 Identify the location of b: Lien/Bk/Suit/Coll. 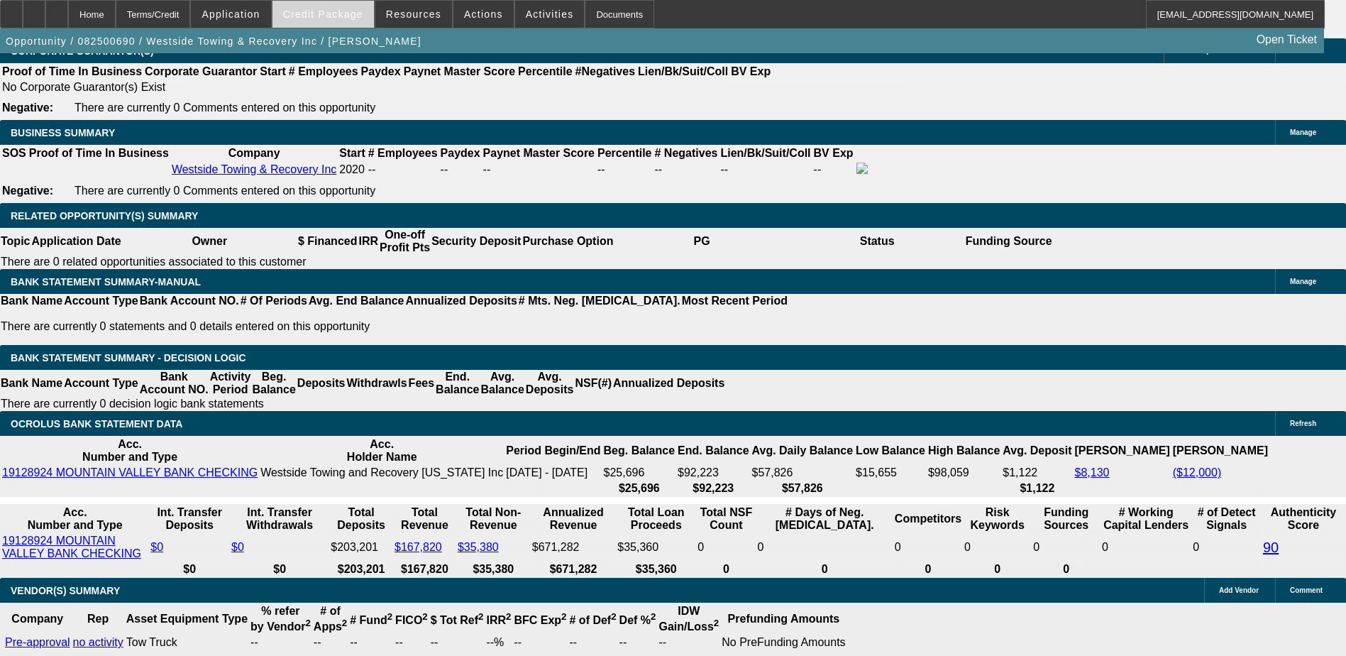
(765, 153).